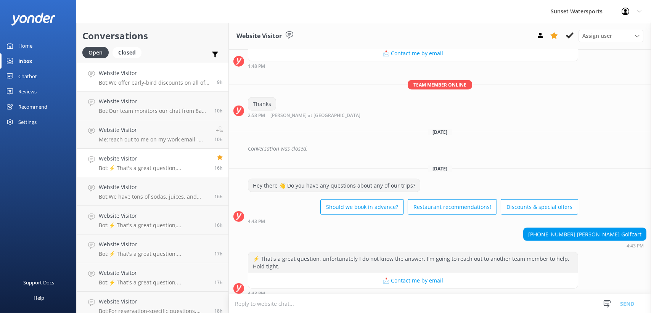 The height and width of the screenshot is (313, 651). Describe the element at coordinates (218, 282) in the screenshot. I see `span: 01:49pm 18-Aug-2025 (UTC -05:00) America/Cancun` at that location.